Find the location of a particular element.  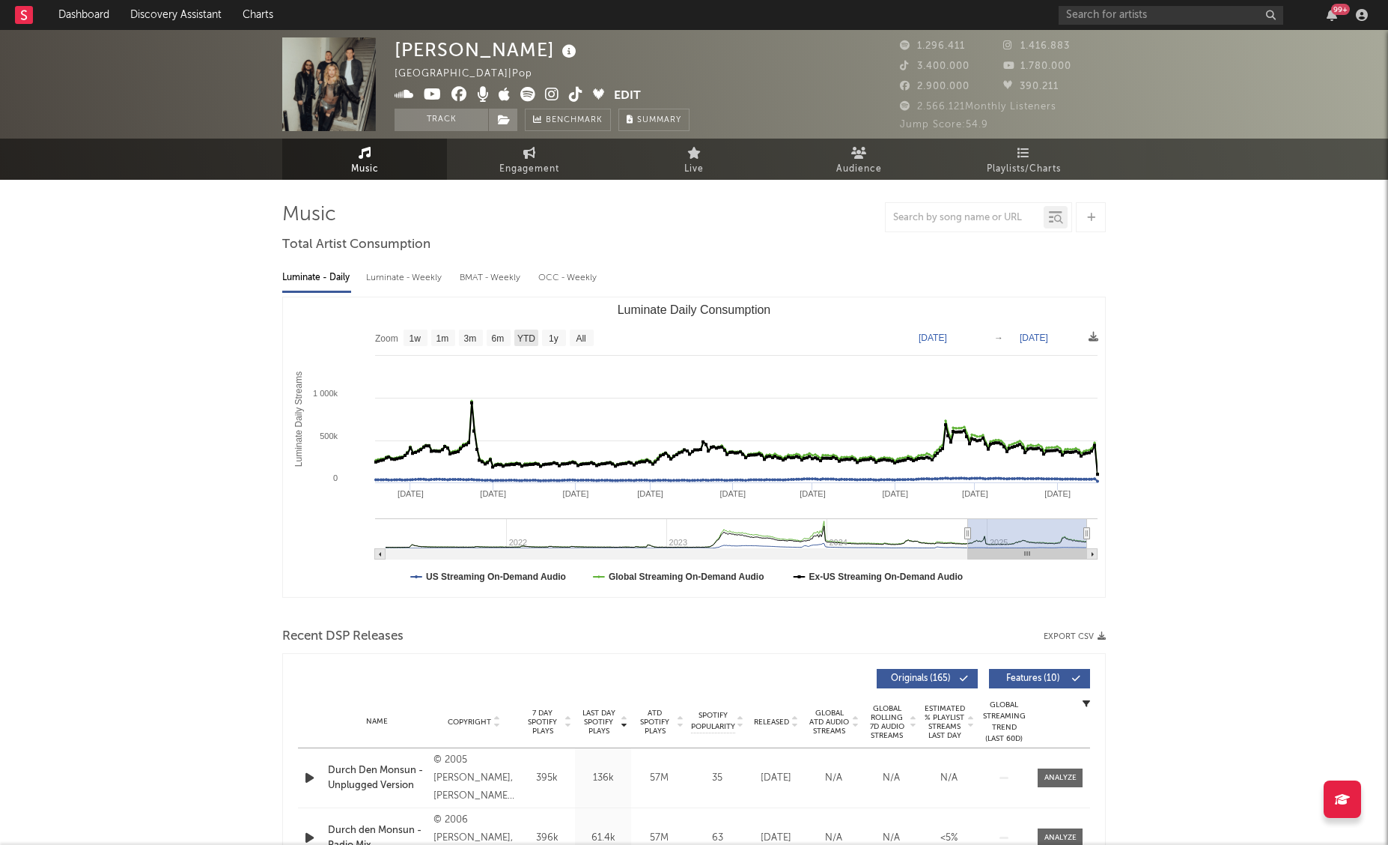

text: Global Streaming On-Demand Audio is located at coordinates (687, 577).